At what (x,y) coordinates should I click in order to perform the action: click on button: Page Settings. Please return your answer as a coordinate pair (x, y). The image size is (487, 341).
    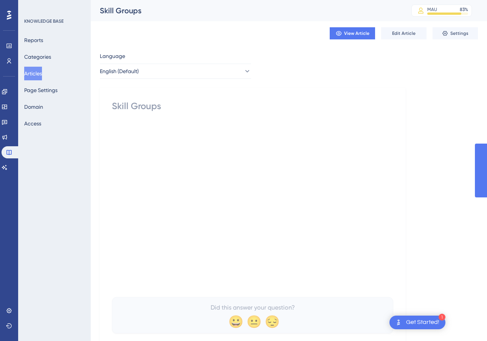
    Looking at the image, I should click on (41, 90).